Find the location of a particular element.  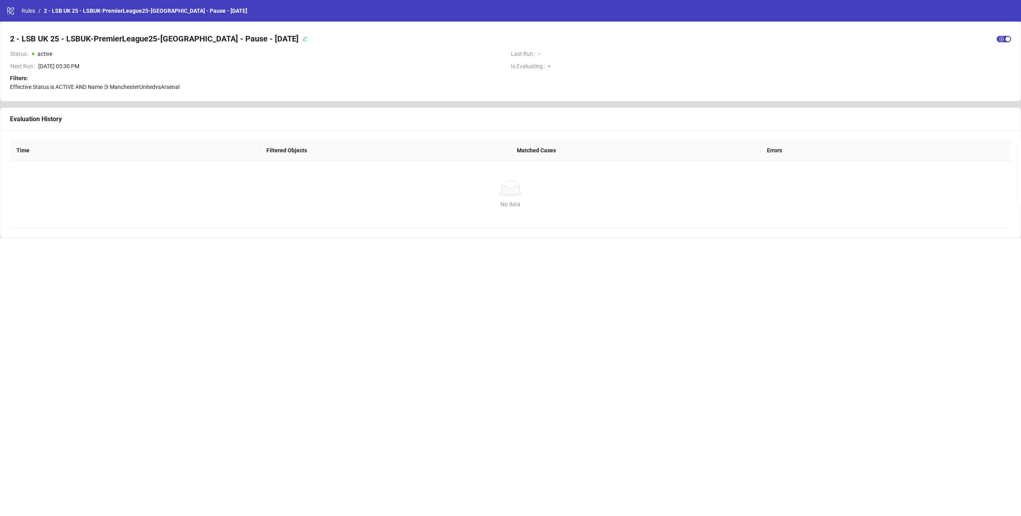

strong: Filters: is located at coordinates (19, 78).